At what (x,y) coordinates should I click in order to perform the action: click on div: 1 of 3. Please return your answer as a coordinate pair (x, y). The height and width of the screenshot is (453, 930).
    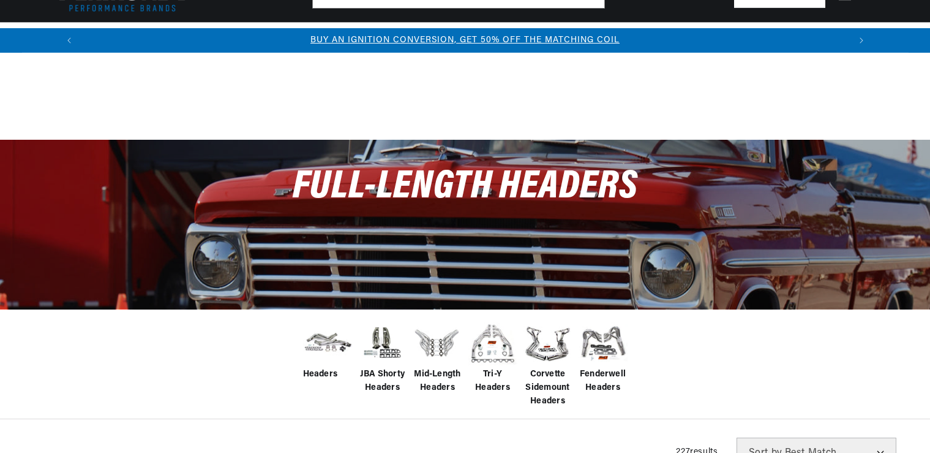
    Looking at the image, I should click on (466, 40).